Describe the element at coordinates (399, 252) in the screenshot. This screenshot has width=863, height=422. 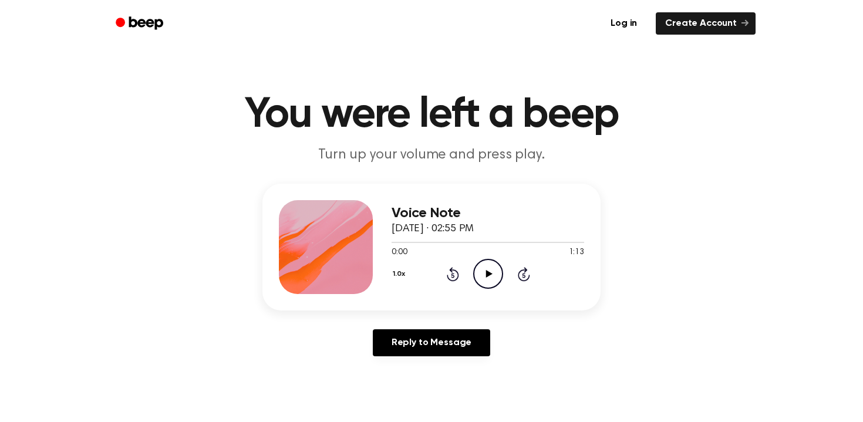
I see `span: 0:00` at that location.